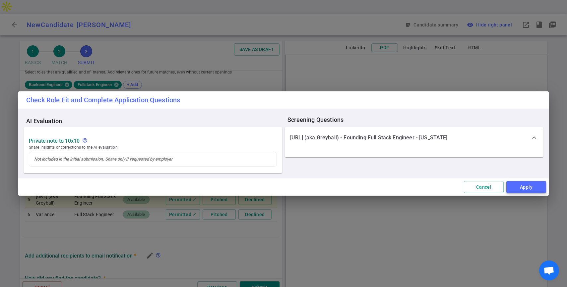  What do you see at coordinates (534, 138) in the screenshot?
I see `span: expand_more` at bounding box center [534, 138].